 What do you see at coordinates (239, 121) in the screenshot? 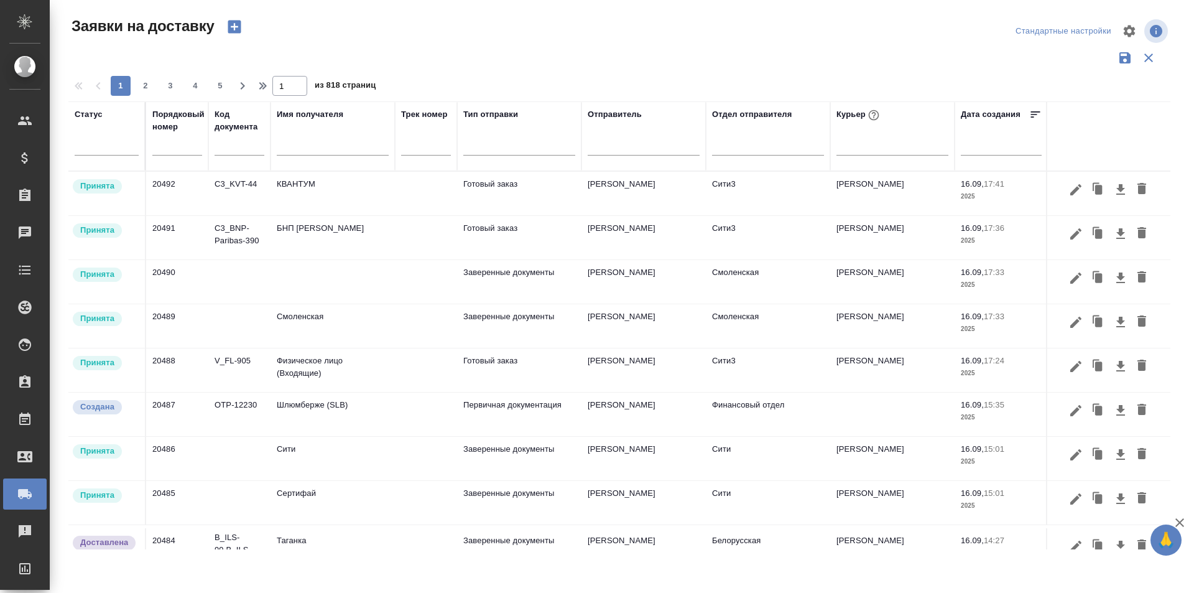
I see `div: Код документа` at bounding box center [239, 121].